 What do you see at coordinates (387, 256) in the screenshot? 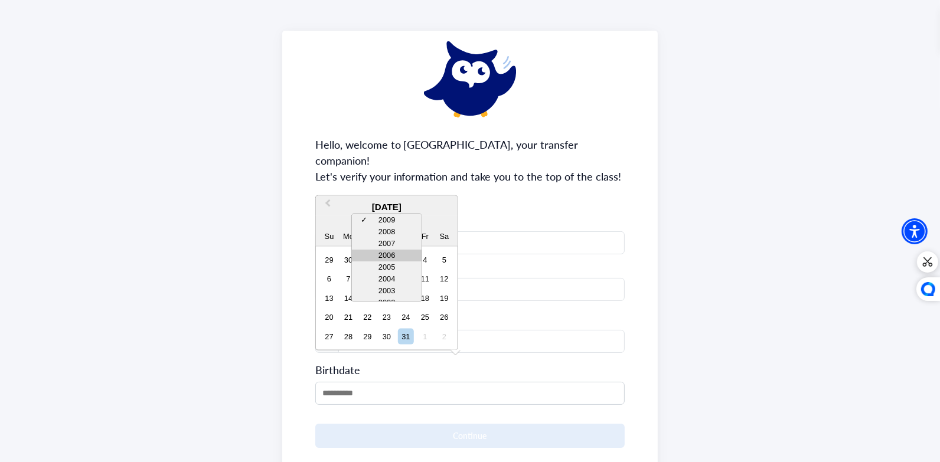
I see `div: 2006` at bounding box center [387, 256].